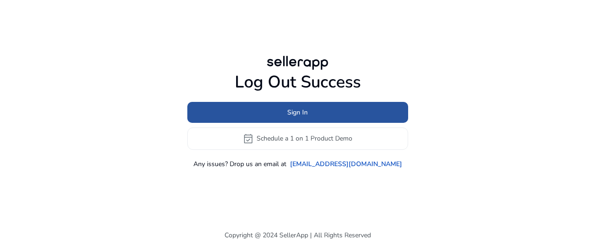 Image resolution: width=595 pixels, height=248 pixels. Describe the element at coordinates (298, 112) in the screenshot. I see `button: Sign In` at that location.